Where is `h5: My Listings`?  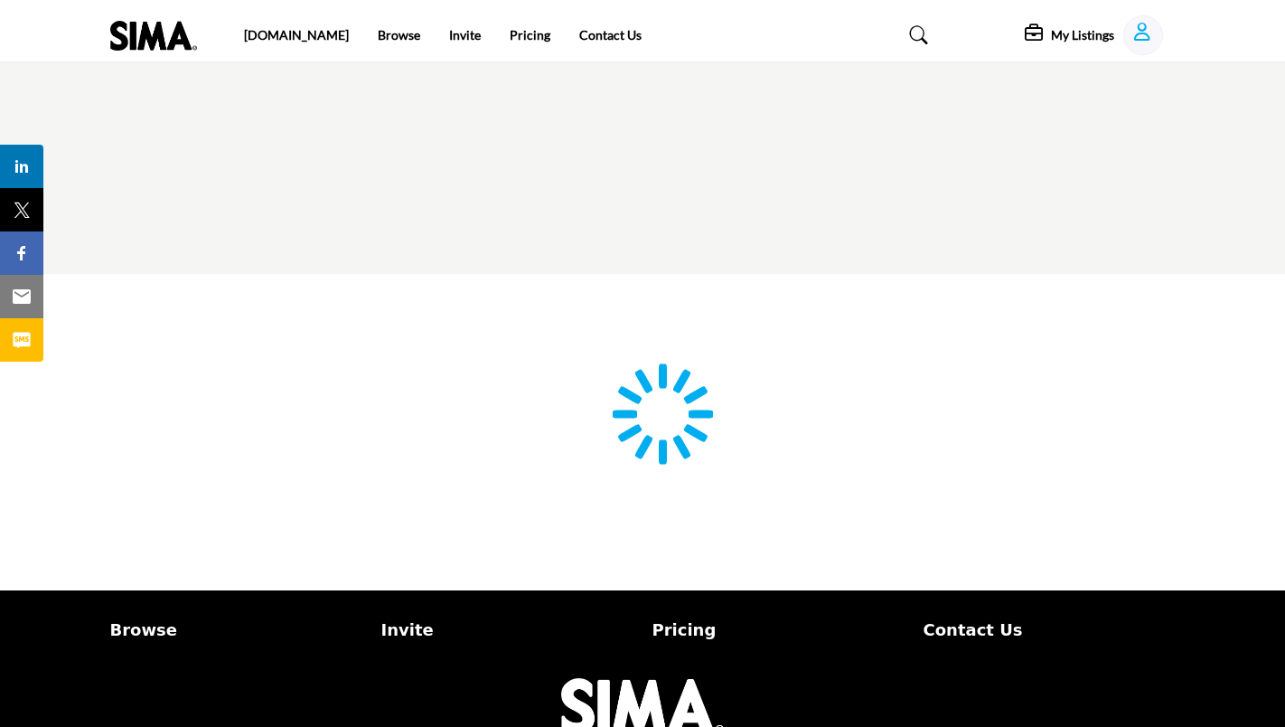 h5: My Listings is located at coordinates (1083, 35).